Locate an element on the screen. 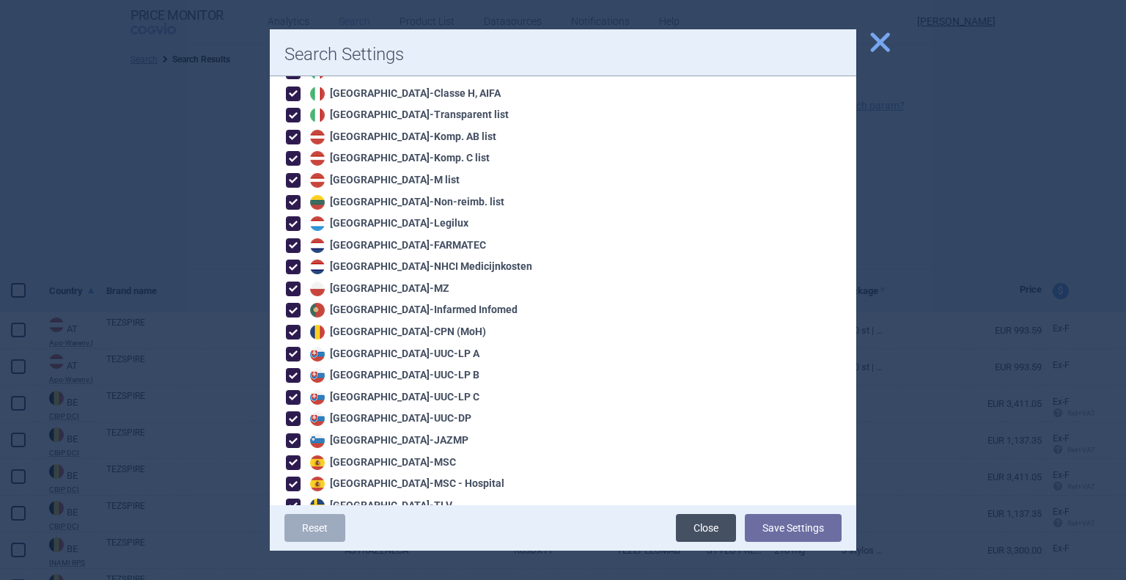 This screenshot has width=1126, height=580. h1: Search Settings is located at coordinates (563, 54).